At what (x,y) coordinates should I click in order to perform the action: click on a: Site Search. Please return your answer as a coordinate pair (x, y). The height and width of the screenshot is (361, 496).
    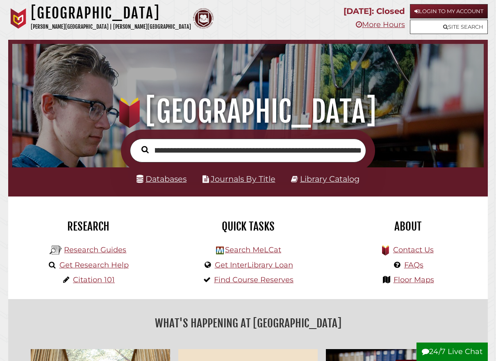
    Looking at the image, I should click on (449, 27).